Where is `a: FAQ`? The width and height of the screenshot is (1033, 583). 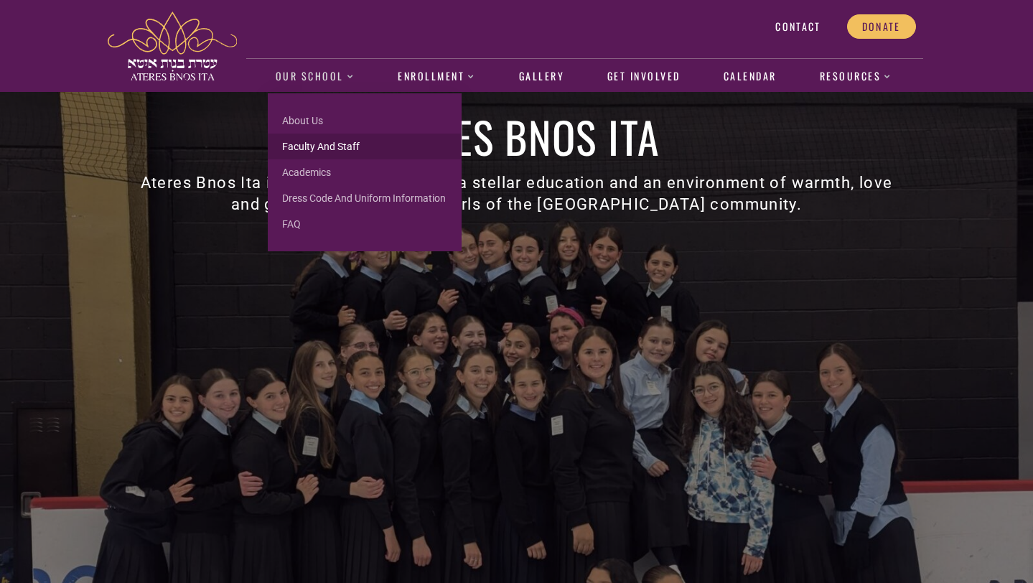
a: FAQ is located at coordinates (365, 224).